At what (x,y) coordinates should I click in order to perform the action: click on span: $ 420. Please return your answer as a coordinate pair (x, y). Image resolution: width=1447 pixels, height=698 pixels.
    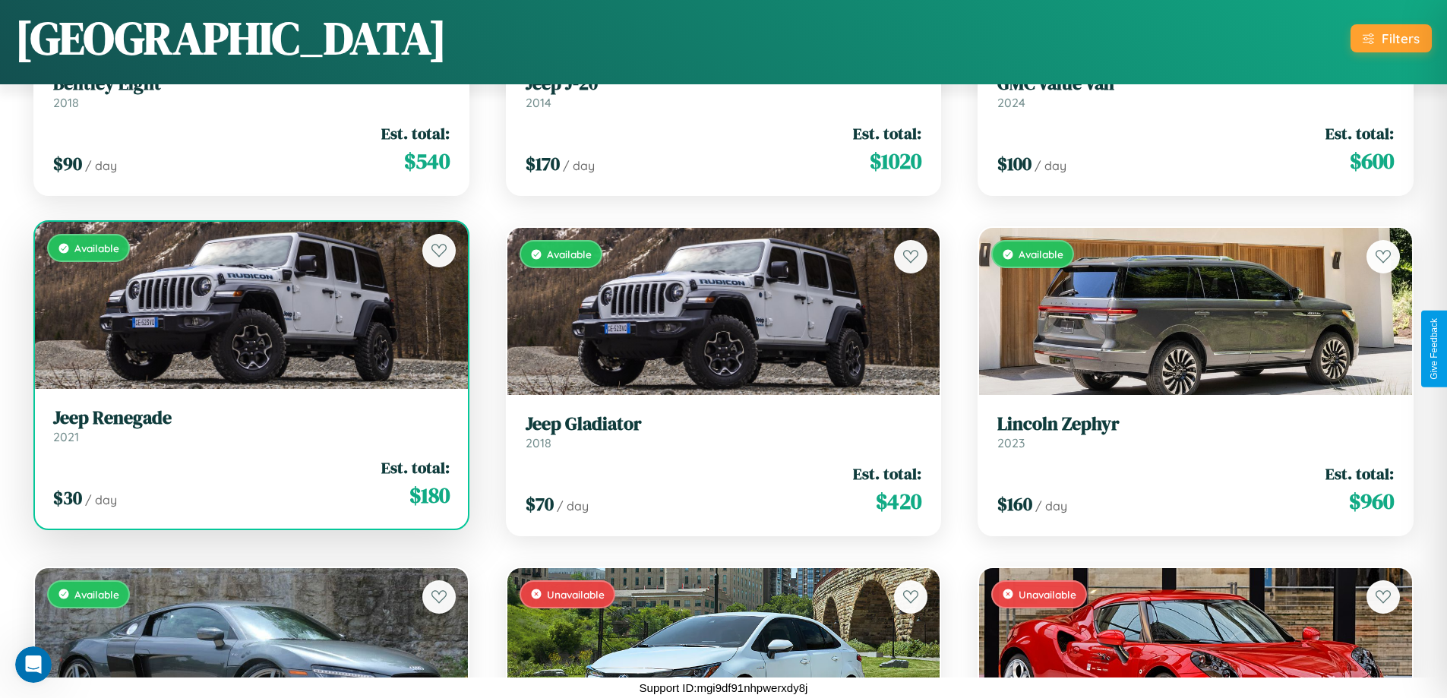
    Looking at the image, I should click on (899, 501).